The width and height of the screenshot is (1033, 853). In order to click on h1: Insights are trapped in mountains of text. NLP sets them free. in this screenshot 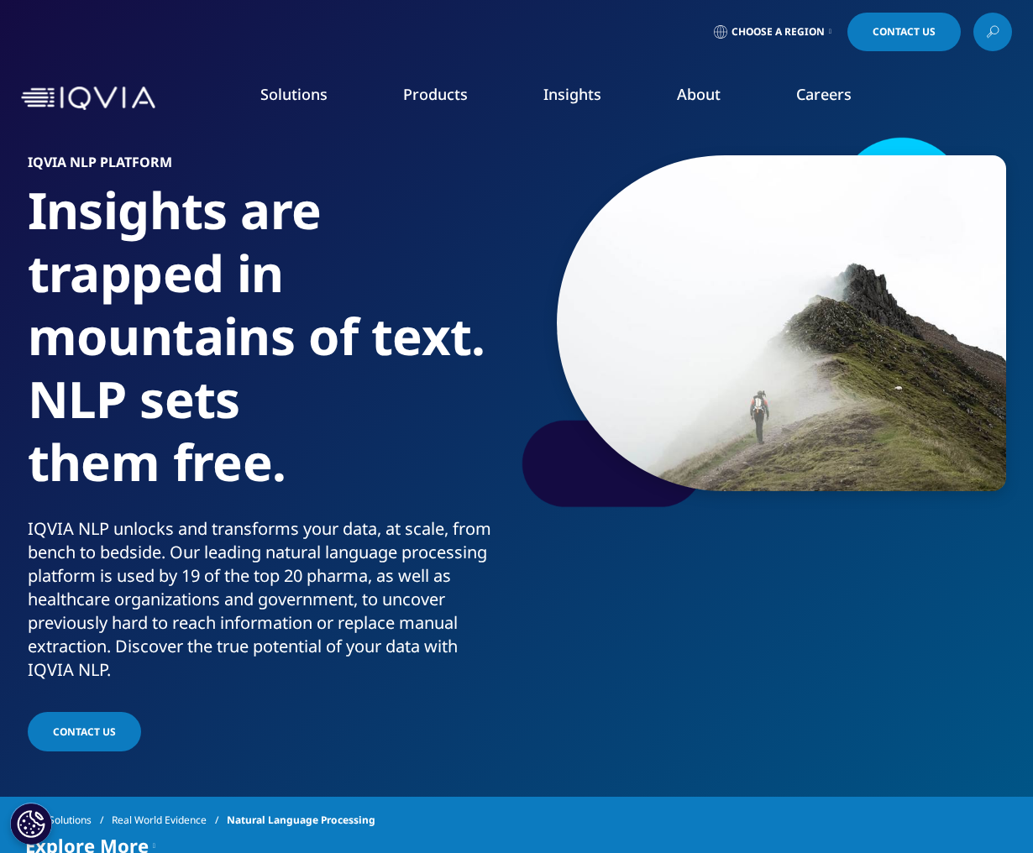, I will do `click(269, 348)`.